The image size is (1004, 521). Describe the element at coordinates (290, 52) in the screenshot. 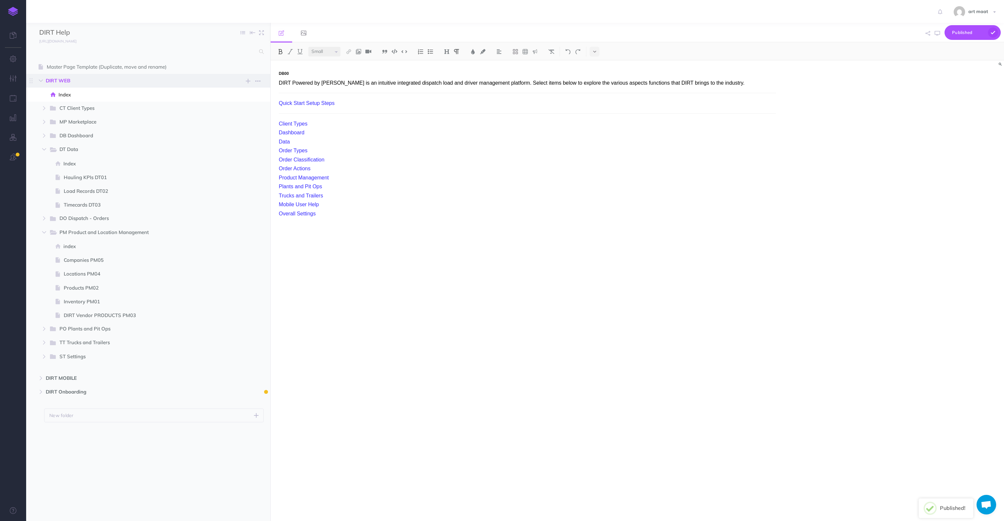

I see `img: Italic button` at that location.